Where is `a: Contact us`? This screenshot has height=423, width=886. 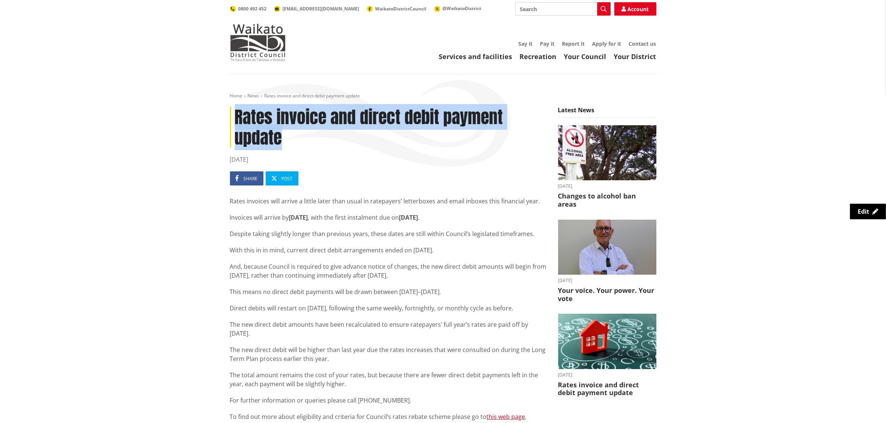
a: Contact us is located at coordinates (642, 44).